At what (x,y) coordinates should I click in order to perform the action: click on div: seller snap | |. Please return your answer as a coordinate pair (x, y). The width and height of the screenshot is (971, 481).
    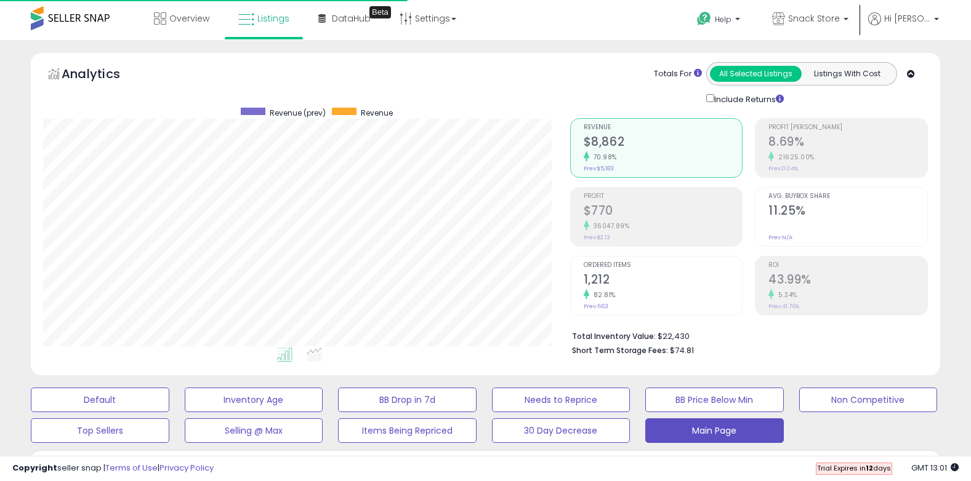
    Looking at the image, I should click on (113, 468).